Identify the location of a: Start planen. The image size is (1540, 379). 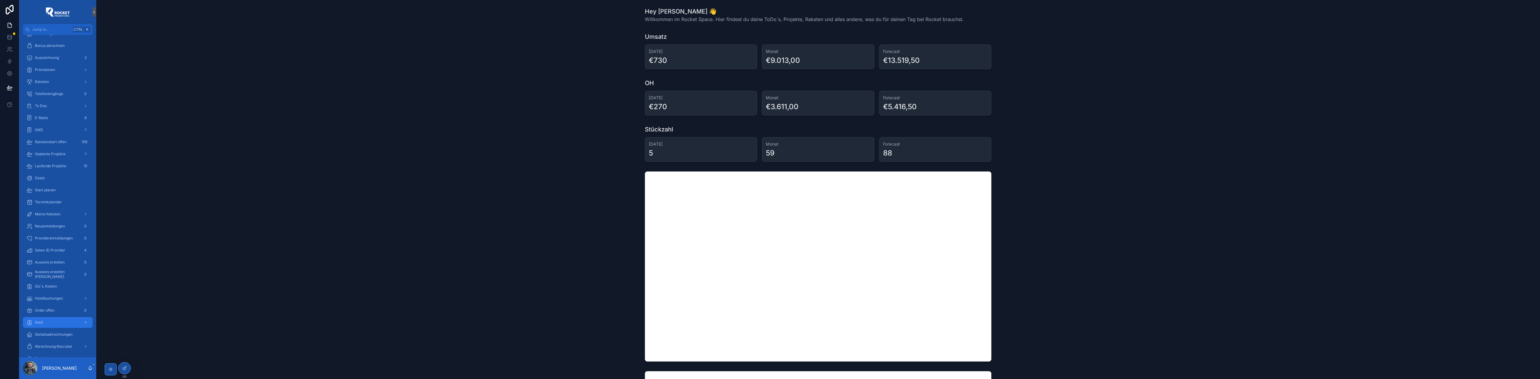
(58, 190).